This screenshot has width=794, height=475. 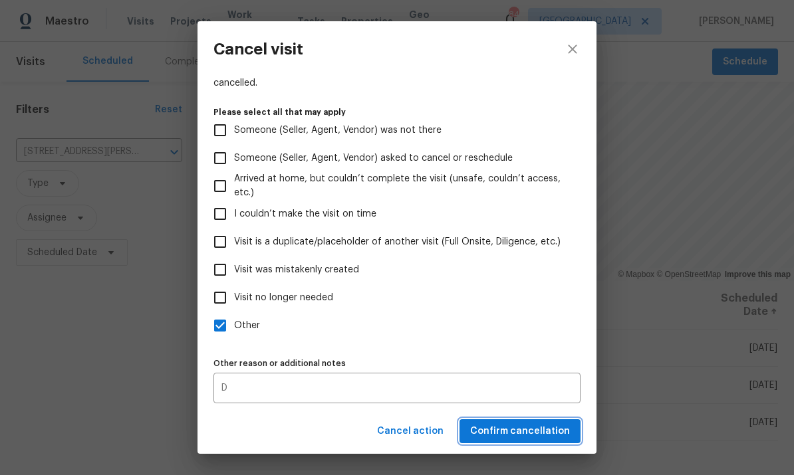 What do you see at coordinates (305, 214) in the screenshot?
I see `span: I couldn’t make the visit on time` at bounding box center [305, 214].